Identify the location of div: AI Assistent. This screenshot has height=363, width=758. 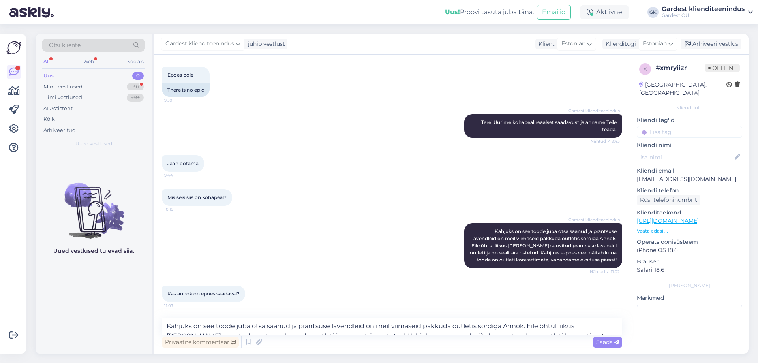
(58, 109).